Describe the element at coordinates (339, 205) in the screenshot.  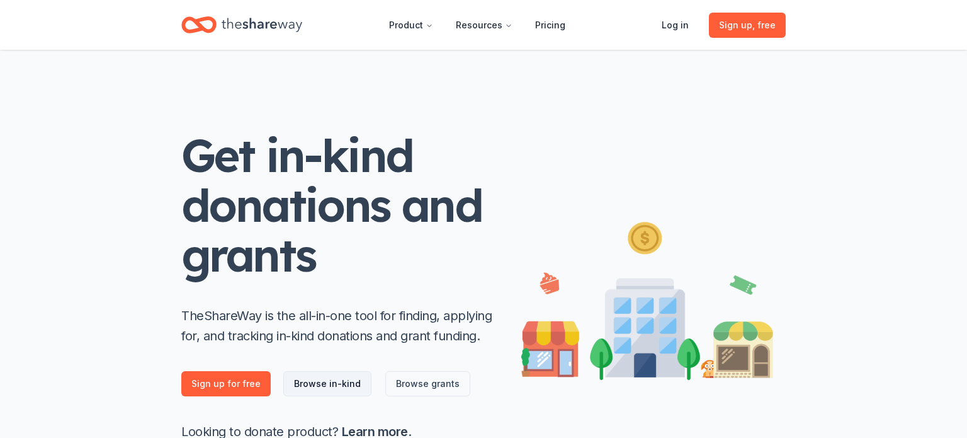
I see `h1: Get in-kind donations and grants` at that location.